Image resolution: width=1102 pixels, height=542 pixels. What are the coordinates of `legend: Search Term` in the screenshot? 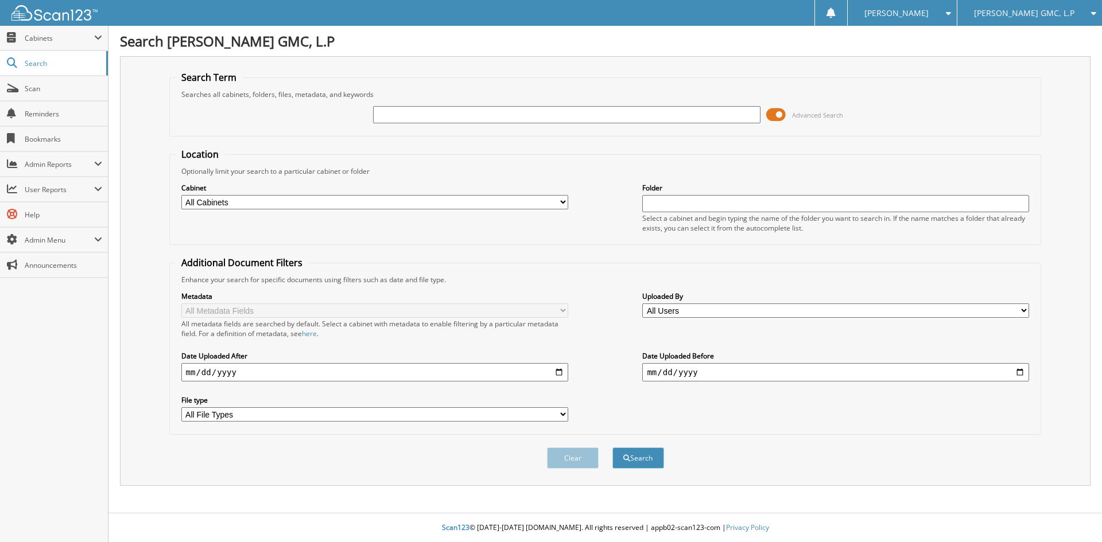 It's located at (209, 77).